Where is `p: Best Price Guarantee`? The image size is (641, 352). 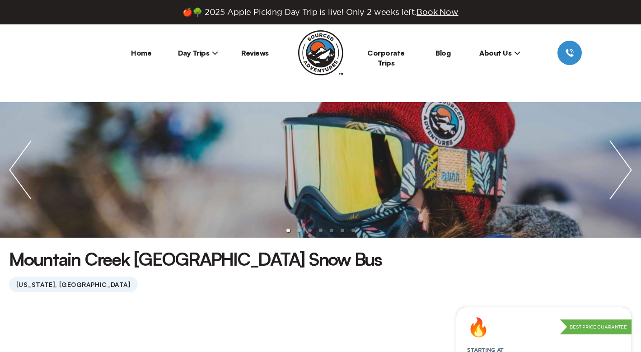
p: Best Price Guarantee is located at coordinates (596, 327).